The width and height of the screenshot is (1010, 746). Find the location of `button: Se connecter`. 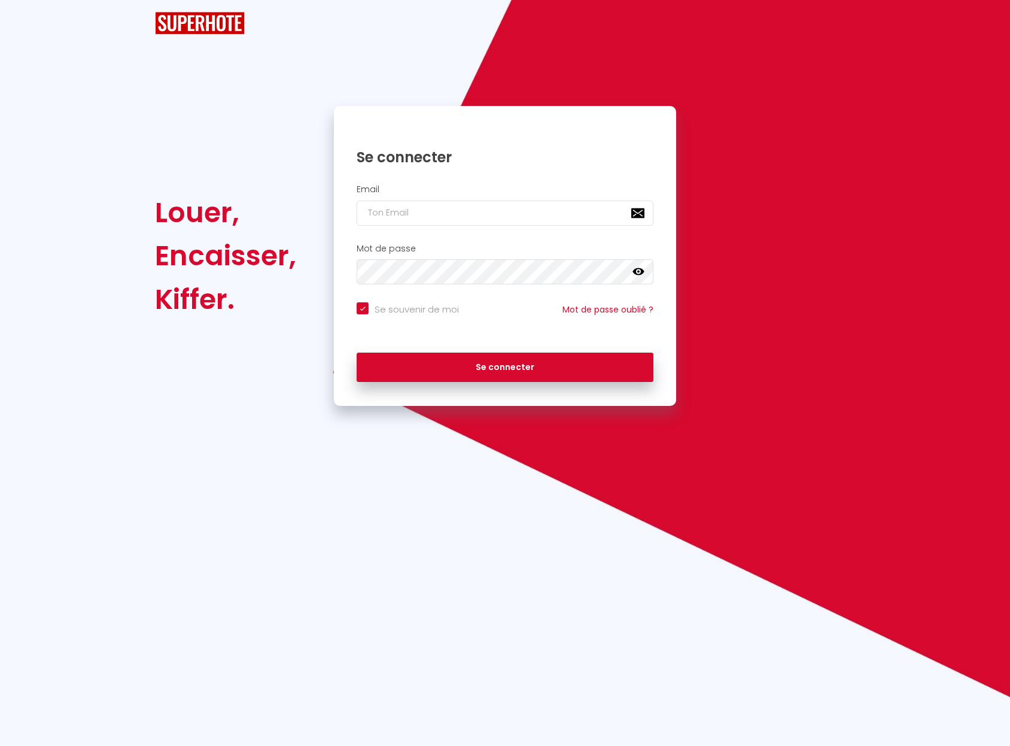

button: Se connecter is located at coordinates (505, 368).